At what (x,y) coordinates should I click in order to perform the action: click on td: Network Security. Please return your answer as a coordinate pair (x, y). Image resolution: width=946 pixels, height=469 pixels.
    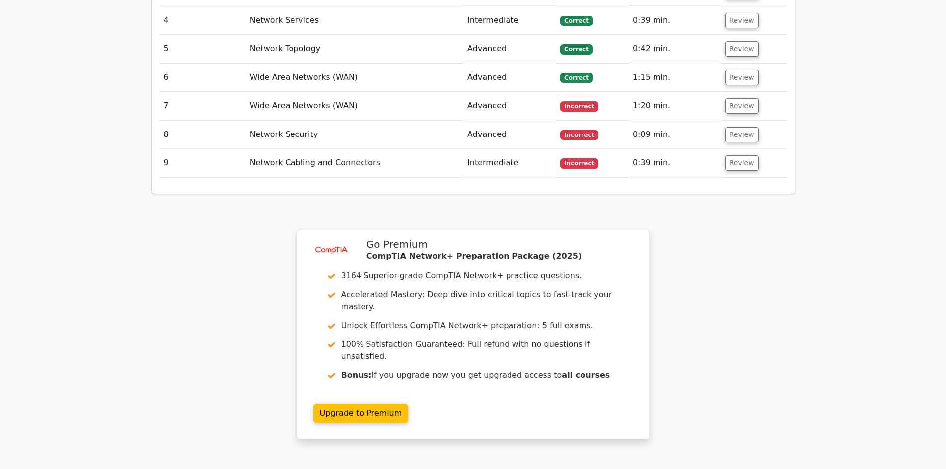
    Looking at the image, I should click on (355, 135).